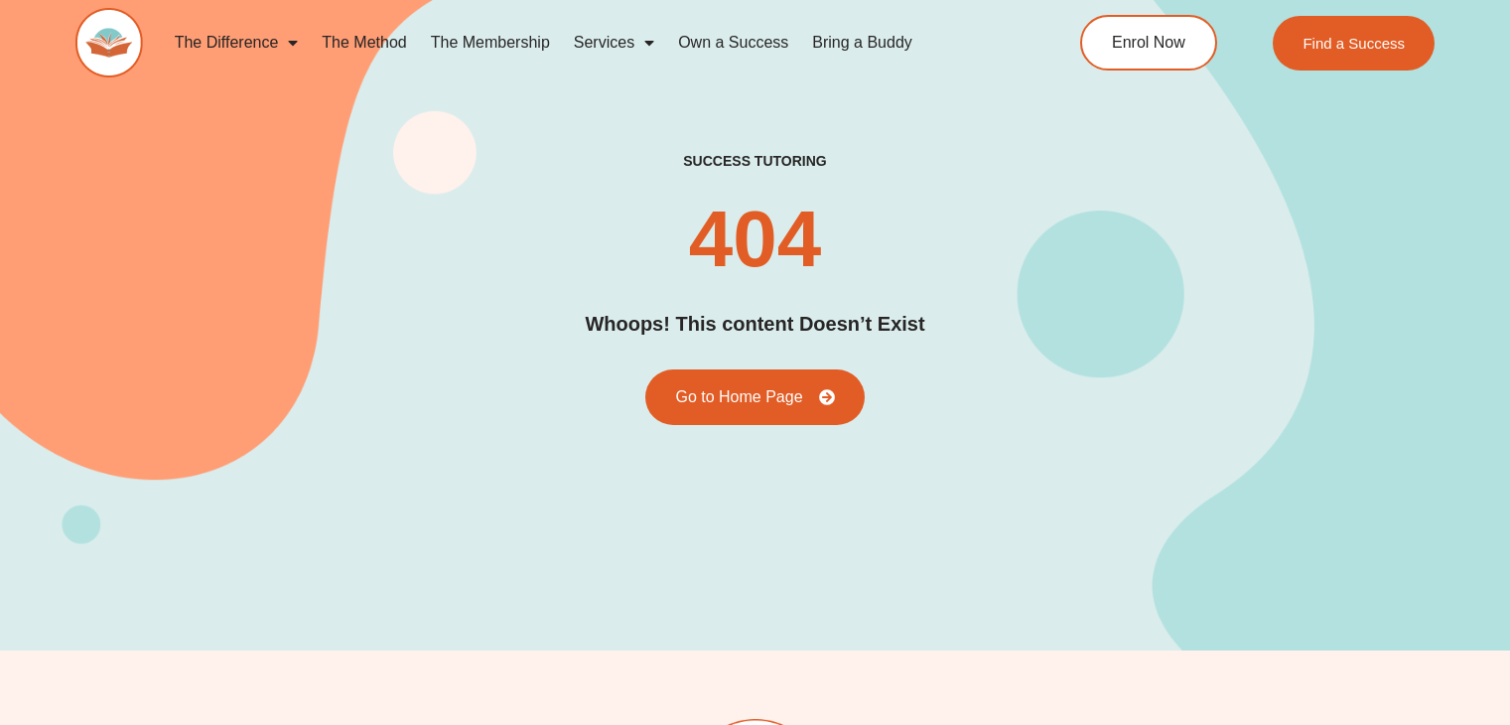 The width and height of the screenshot is (1510, 725). Describe the element at coordinates (490, 43) in the screenshot. I see `a: The Membership` at that location.